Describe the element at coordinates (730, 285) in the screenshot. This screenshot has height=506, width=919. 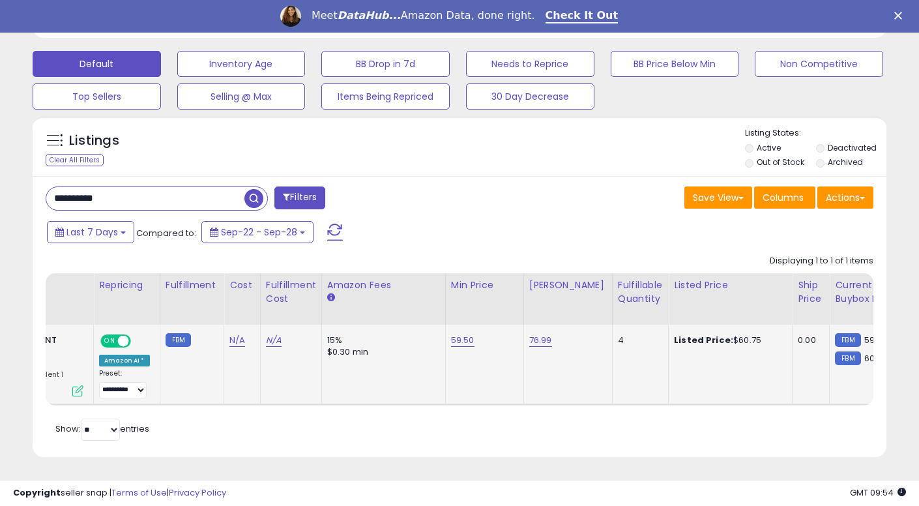
I see `div: Listed Price` at that location.